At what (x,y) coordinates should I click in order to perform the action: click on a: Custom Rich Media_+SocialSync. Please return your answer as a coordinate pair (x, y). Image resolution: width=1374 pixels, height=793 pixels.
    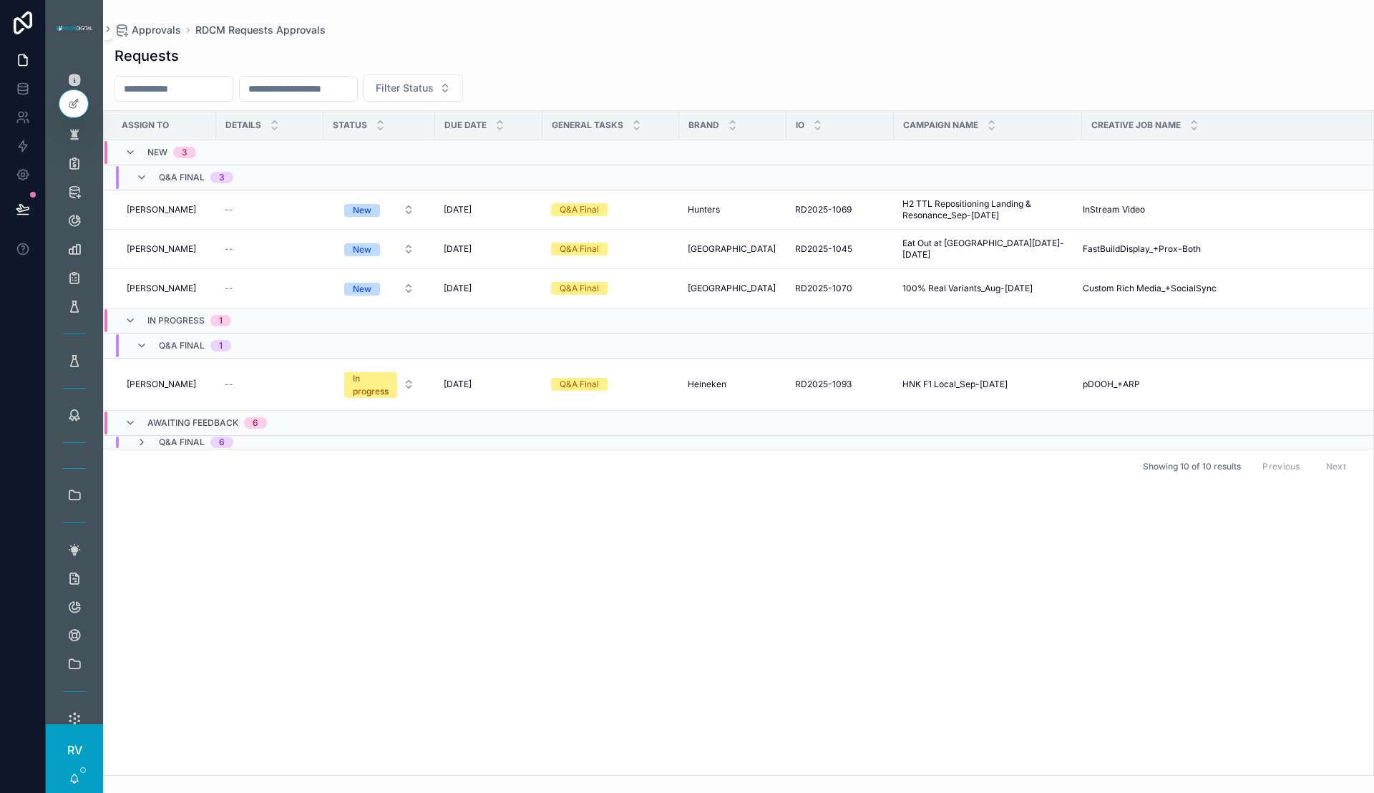
    Looking at the image, I should click on (1219, 288).